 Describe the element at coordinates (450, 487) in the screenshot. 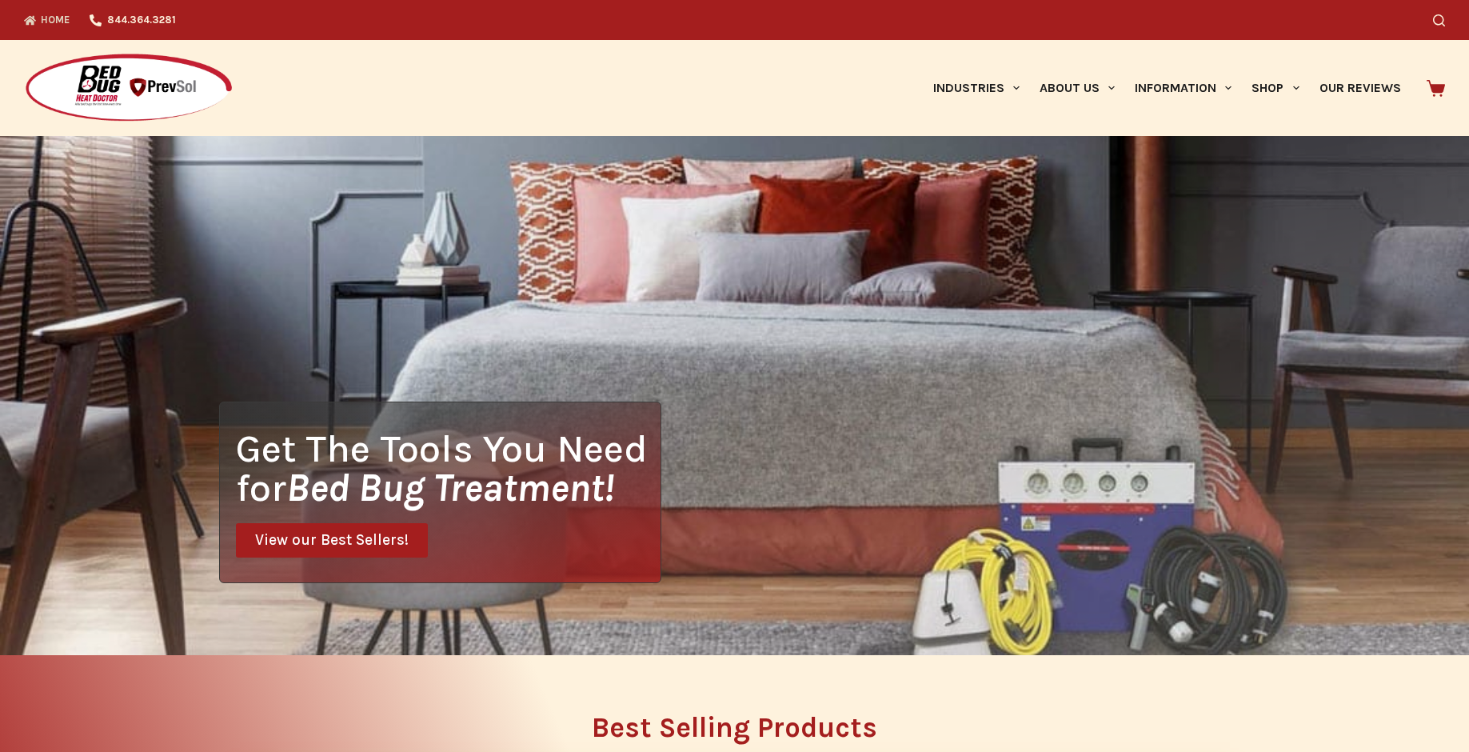

I see `i: Bed Bug Treatment!` at that location.